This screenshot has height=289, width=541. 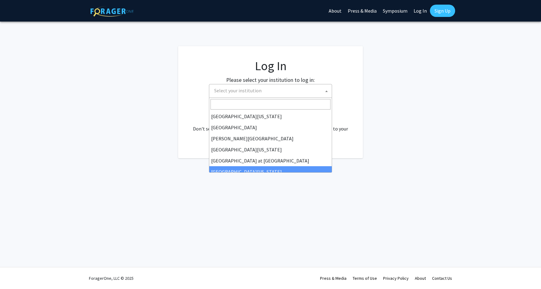 I want to click on label: Please select your institution to log in:, so click(x=271, y=80).